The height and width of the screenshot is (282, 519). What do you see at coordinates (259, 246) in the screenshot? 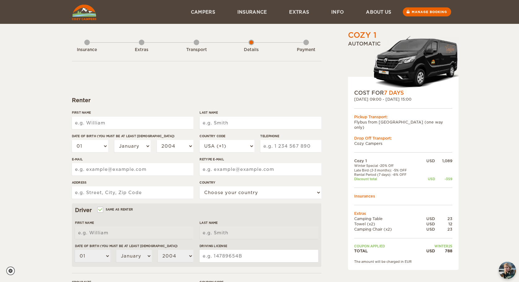
I see `label: Driving License` at bounding box center [259, 246].